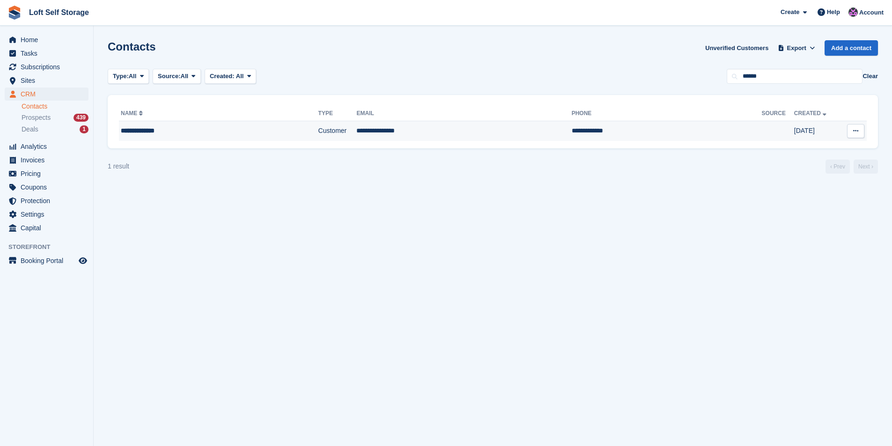 This screenshot has height=446, width=892. I want to click on span: Home, so click(49, 40).